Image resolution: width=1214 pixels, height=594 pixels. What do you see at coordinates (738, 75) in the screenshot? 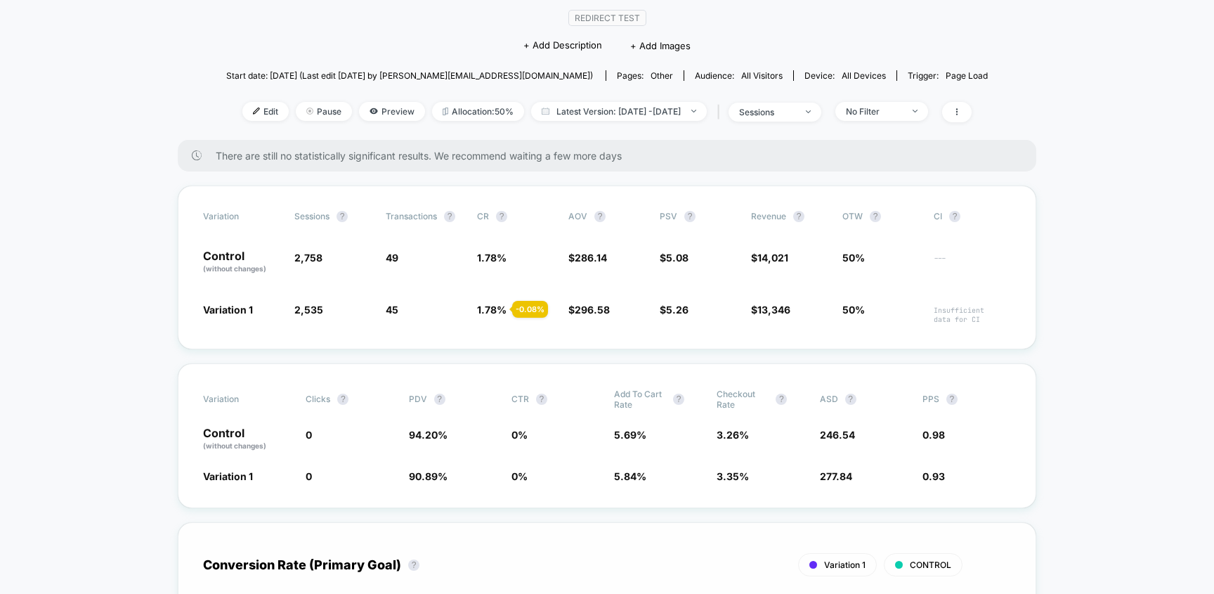
I see `div: Audience:` at bounding box center [738, 75].